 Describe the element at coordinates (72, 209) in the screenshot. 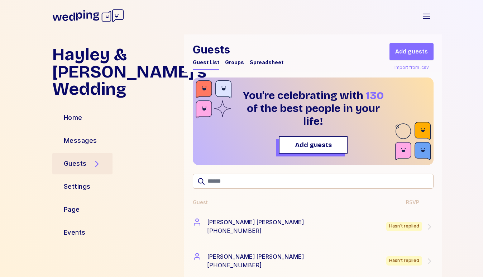

I see `div: Page` at that location.